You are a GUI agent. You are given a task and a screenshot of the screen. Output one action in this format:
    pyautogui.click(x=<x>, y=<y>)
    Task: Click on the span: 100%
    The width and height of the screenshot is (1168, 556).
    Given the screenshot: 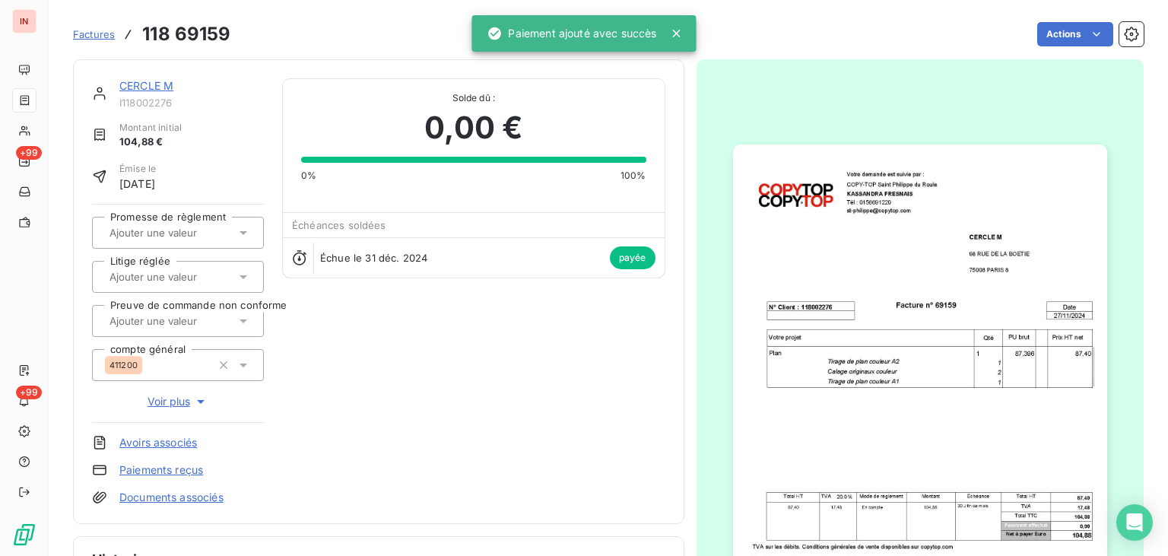 What is the action you would take?
    pyautogui.click(x=633, y=176)
    